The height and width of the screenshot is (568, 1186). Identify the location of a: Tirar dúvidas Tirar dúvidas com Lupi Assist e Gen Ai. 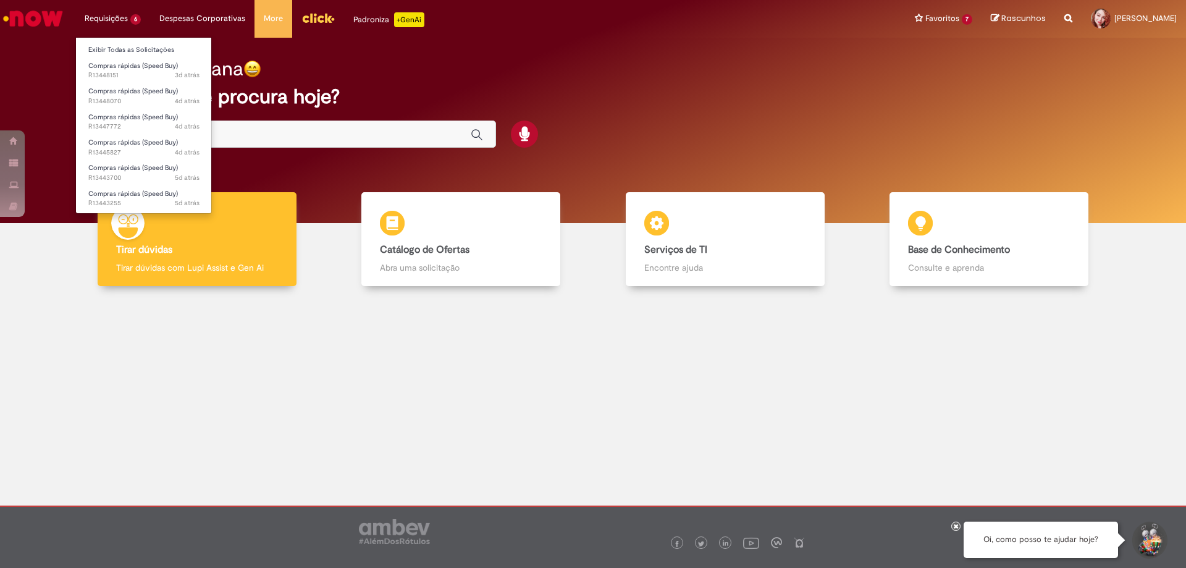
(197, 239).